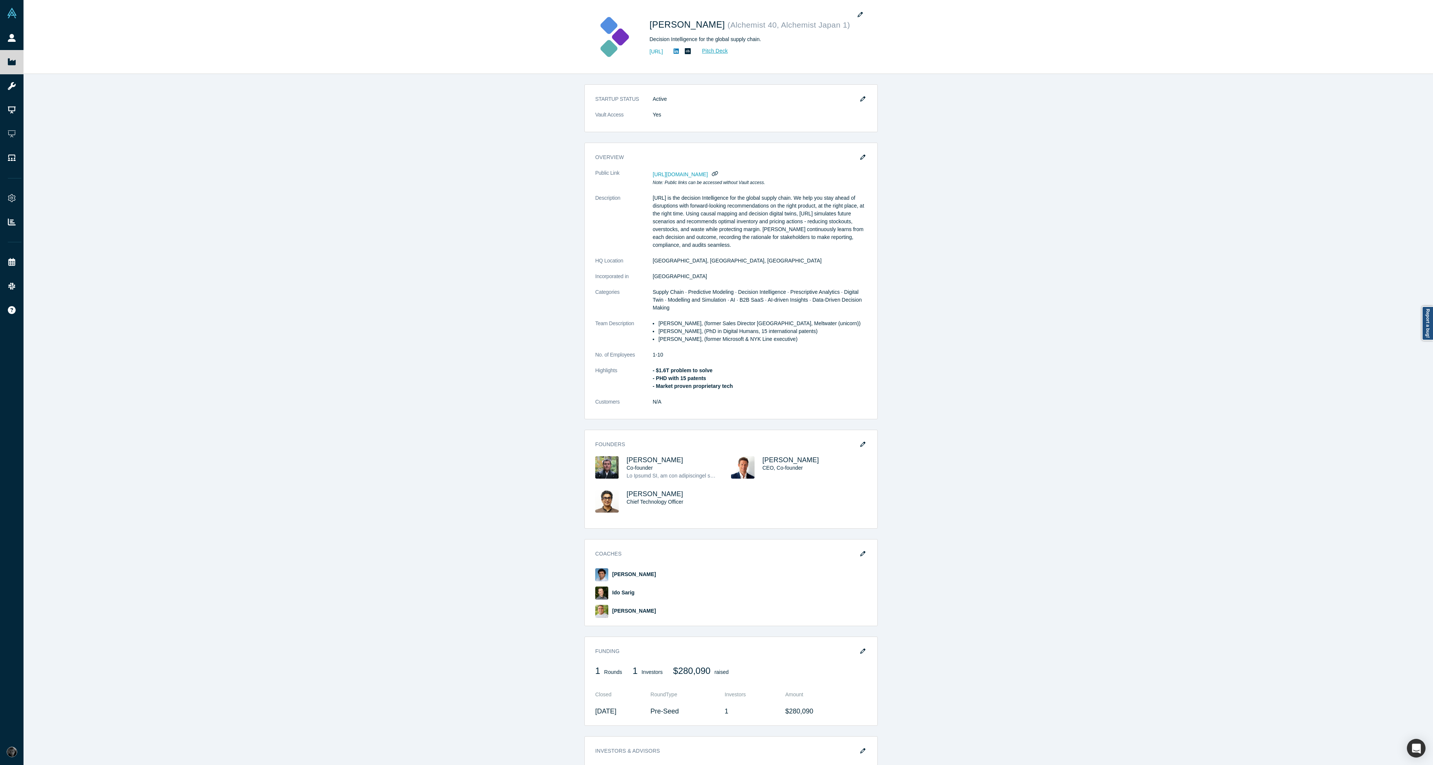 The width and height of the screenshot is (1433, 765). I want to click on div: Rounds, so click(609, 673).